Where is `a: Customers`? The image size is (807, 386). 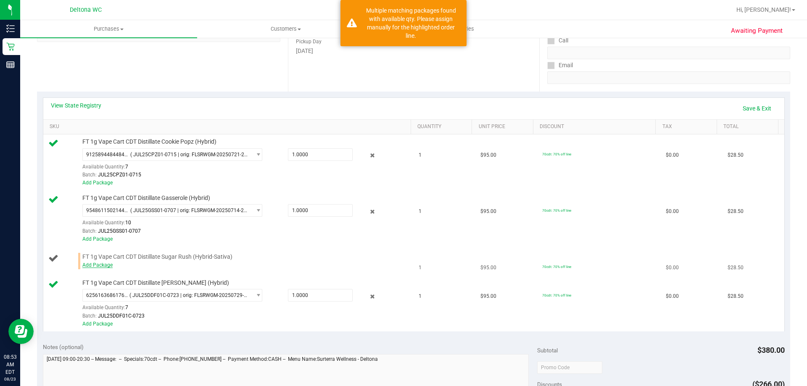
a: Customers is located at coordinates (285, 29).